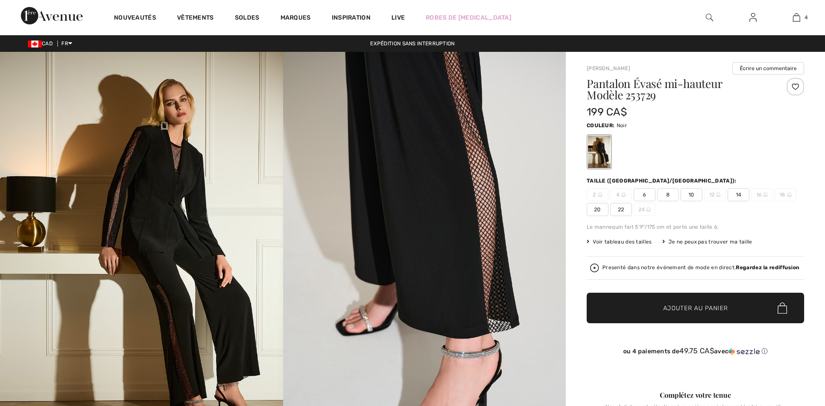 The image size is (825, 406). Describe the element at coordinates (668, 194) in the screenshot. I see `span: 8` at that location.